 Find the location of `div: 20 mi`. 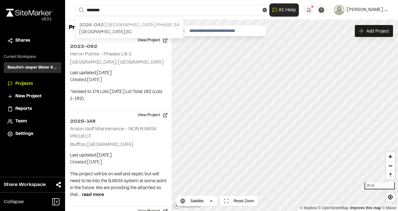

div: 20 mi is located at coordinates (379, 186).